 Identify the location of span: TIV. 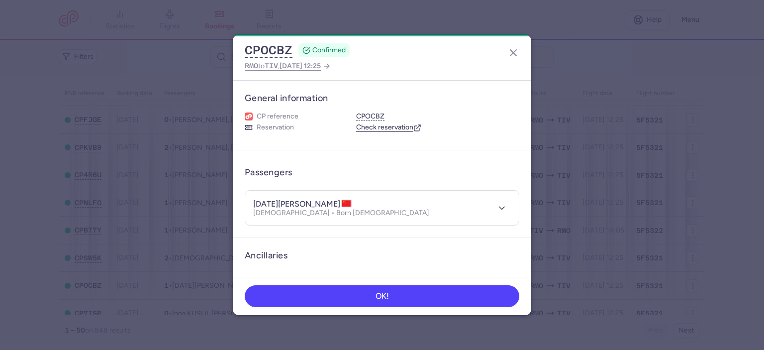
(271, 66).